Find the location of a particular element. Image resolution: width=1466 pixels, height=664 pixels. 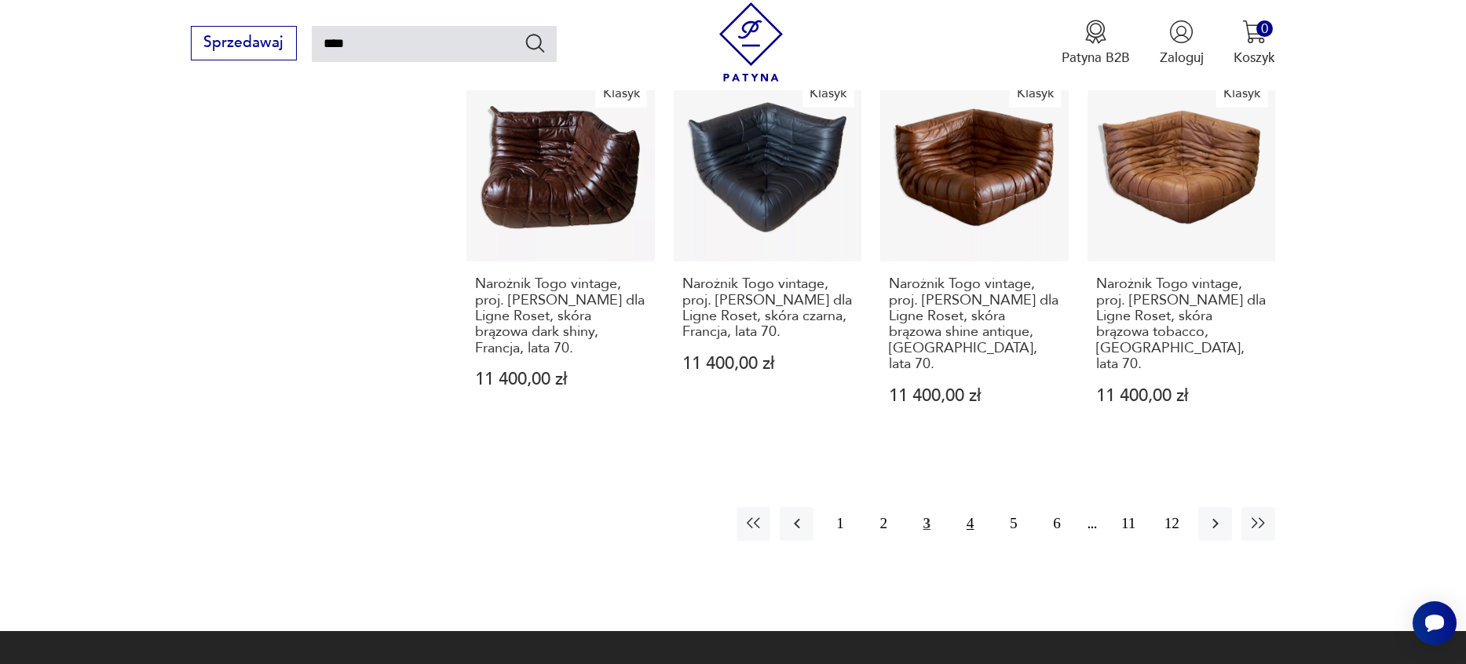

button: 4 is located at coordinates (970, 524).